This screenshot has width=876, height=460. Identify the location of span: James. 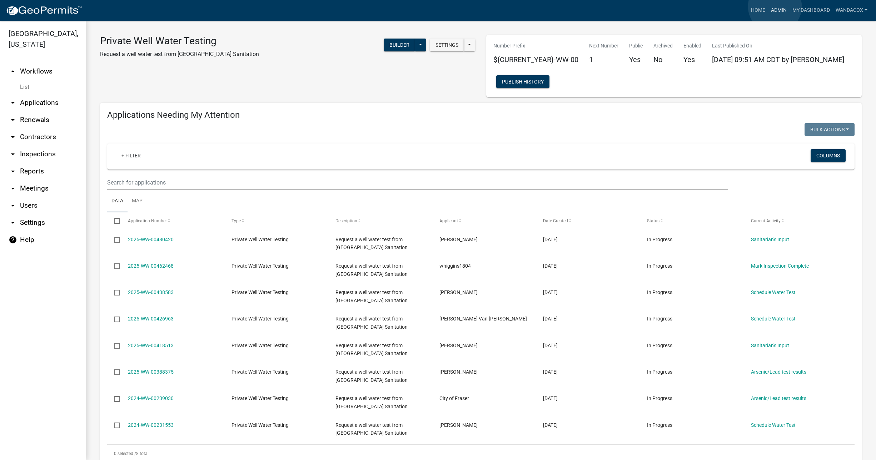
(458, 240).